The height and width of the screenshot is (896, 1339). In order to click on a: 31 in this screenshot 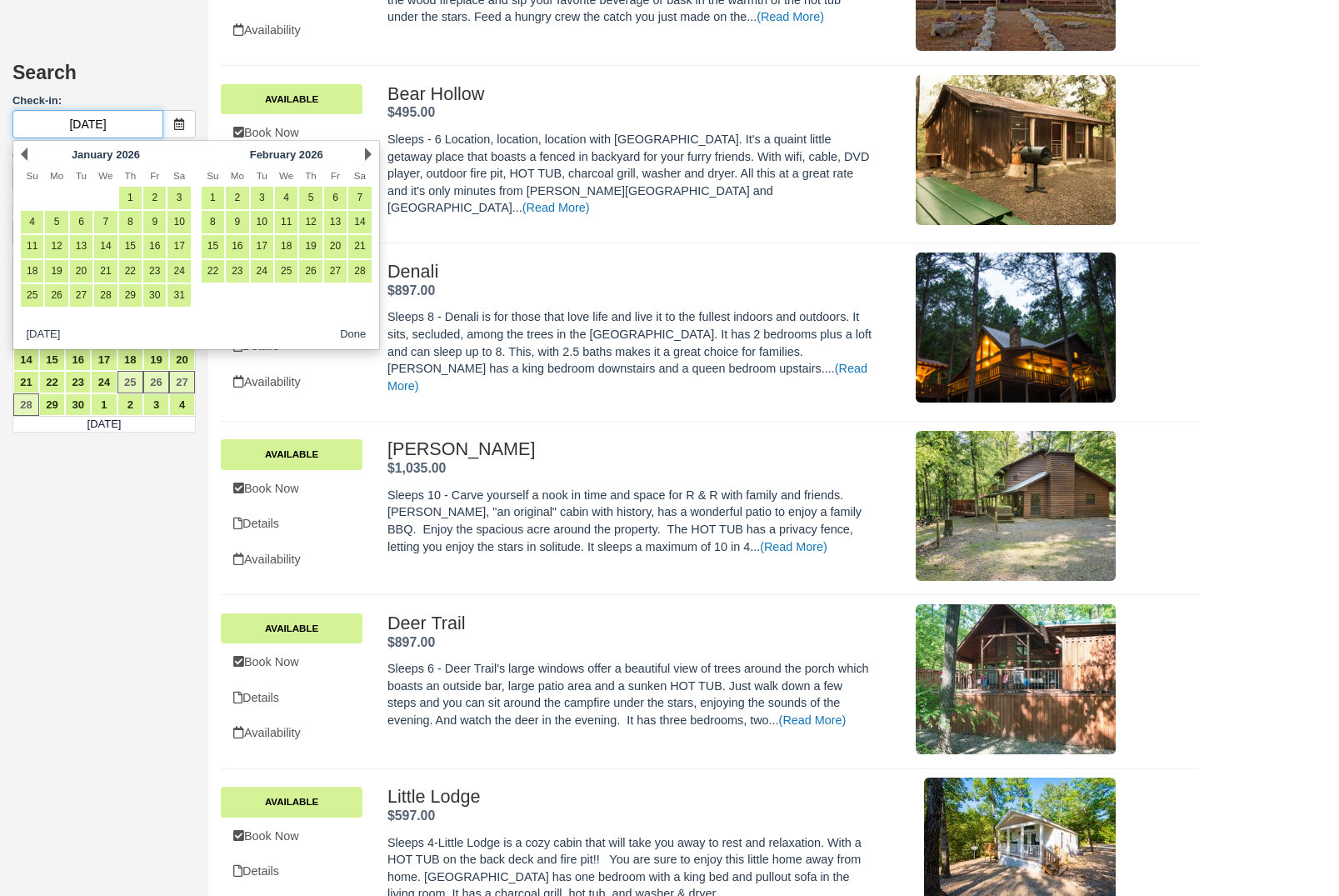, I will do `click(179, 295)`.